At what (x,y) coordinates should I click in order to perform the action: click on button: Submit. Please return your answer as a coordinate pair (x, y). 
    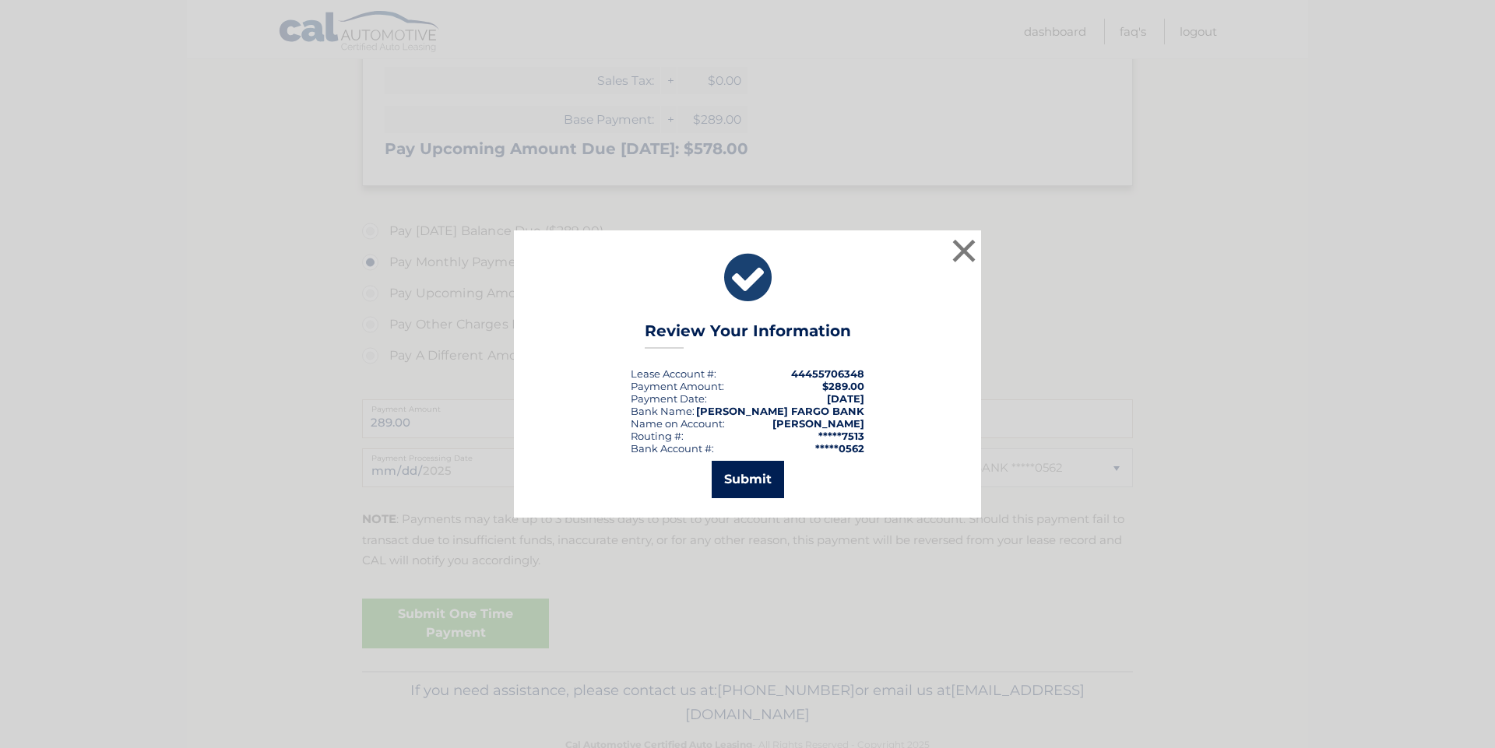
    Looking at the image, I should click on (747, 480).